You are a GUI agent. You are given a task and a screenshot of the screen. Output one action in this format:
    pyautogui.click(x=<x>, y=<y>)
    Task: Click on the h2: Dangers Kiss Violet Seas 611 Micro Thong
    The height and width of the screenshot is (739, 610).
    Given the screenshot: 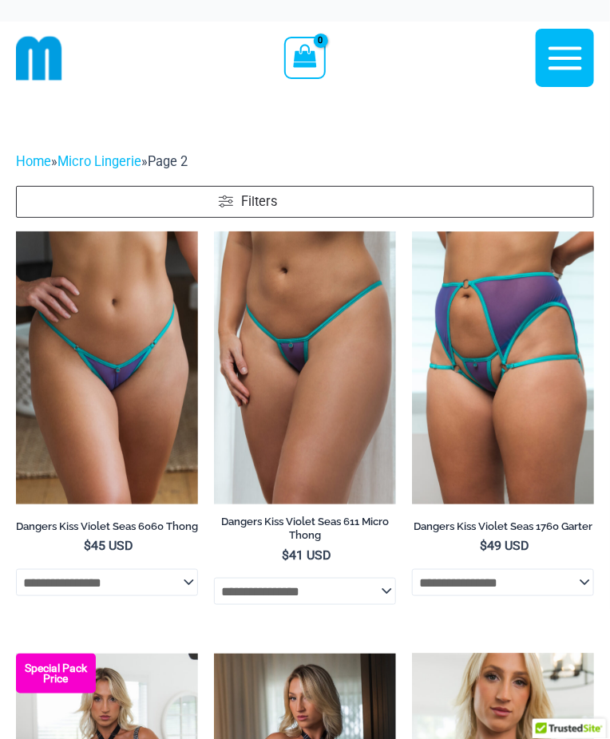 What is the action you would take?
    pyautogui.click(x=305, y=528)
    